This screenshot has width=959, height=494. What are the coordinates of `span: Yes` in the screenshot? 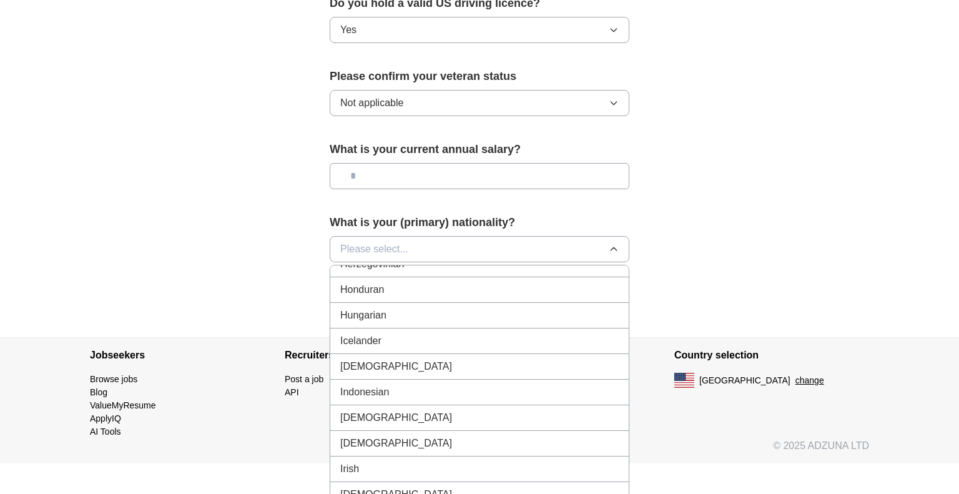 It's located at (348, 30).